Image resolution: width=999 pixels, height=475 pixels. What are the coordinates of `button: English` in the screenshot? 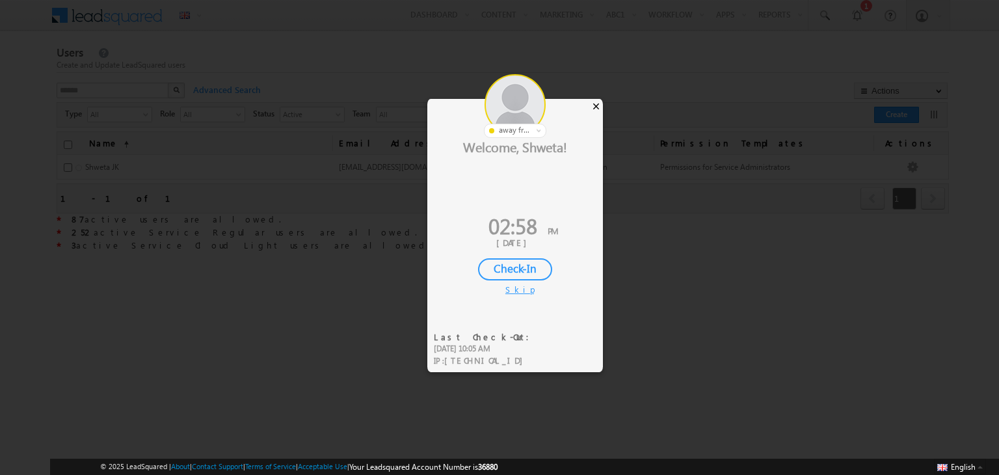 It's located at (960, 466).